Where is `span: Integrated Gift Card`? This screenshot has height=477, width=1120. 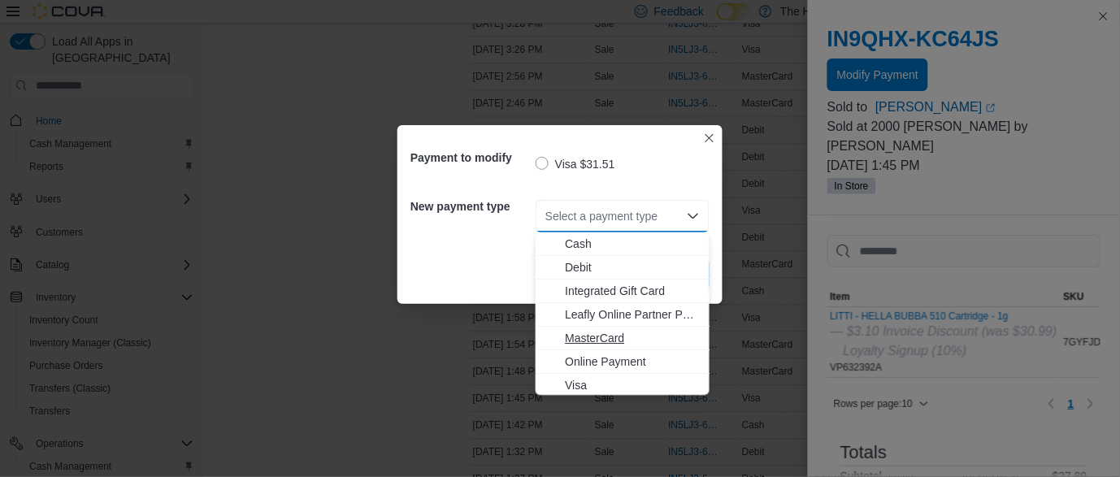 span: Integrated Gift Card is located at coordinates (632, 292).